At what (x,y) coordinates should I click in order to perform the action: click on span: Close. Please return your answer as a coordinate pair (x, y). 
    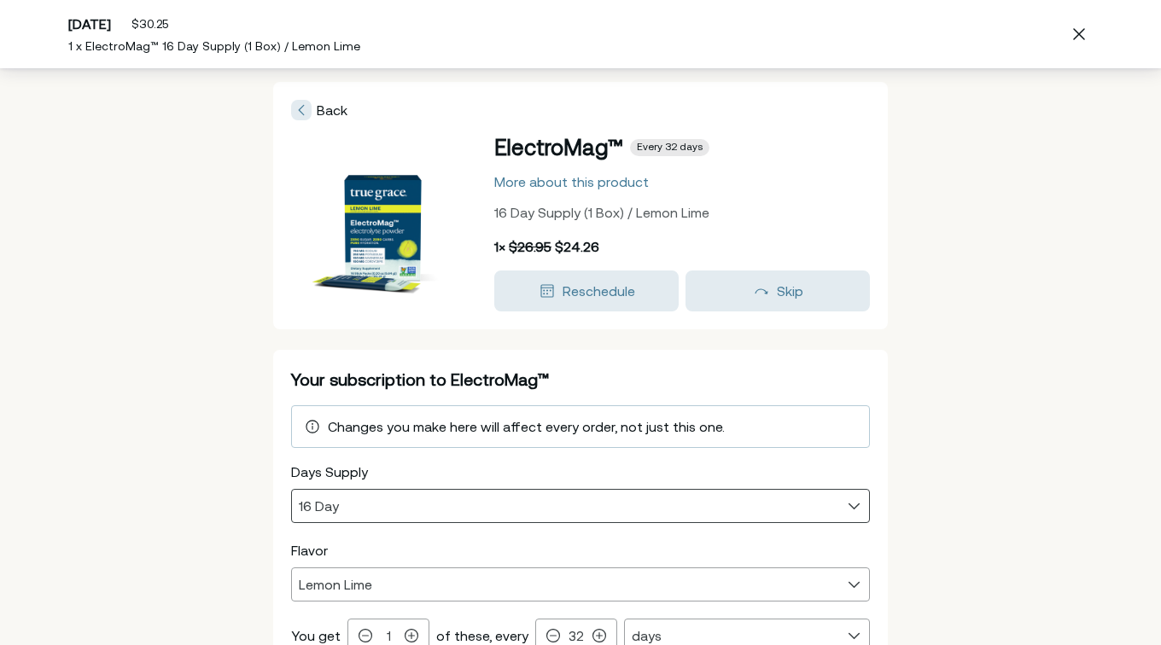
    Looking at the image, I should click on (1079, 34).